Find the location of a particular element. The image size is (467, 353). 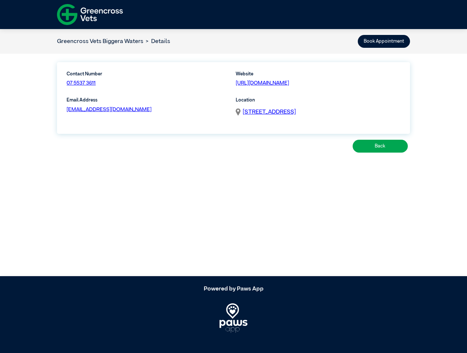

img: f-logo is located at coordinates (90, 14).